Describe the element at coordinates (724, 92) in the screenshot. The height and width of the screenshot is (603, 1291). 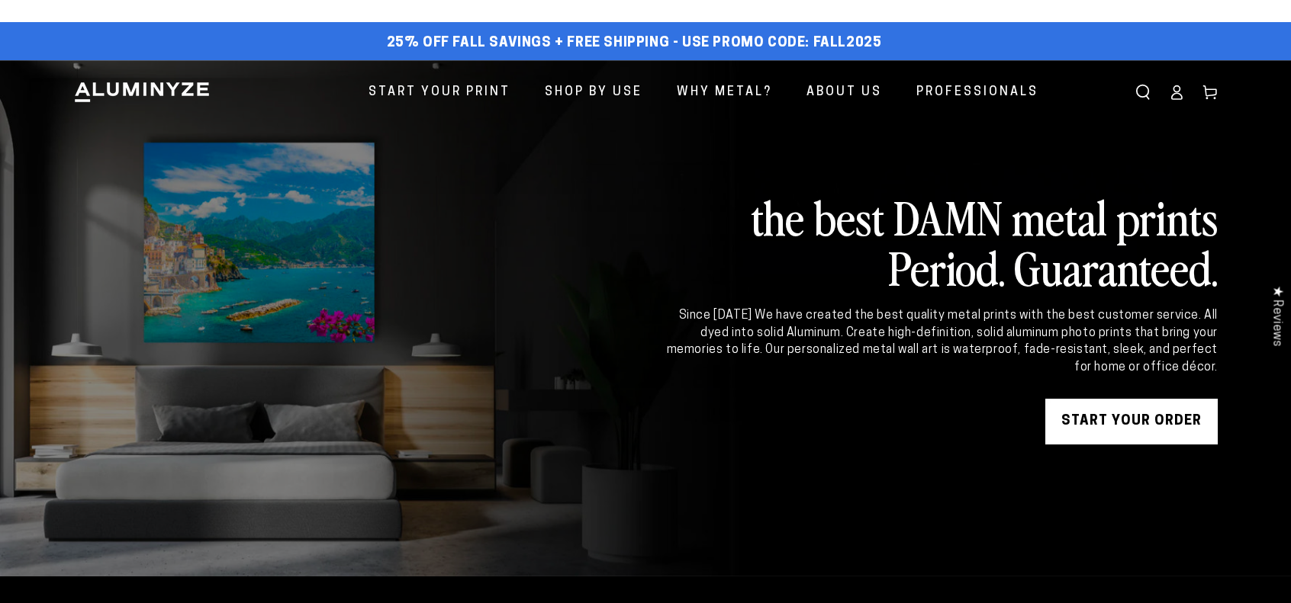
I see `span: Why Metal?` at that location.